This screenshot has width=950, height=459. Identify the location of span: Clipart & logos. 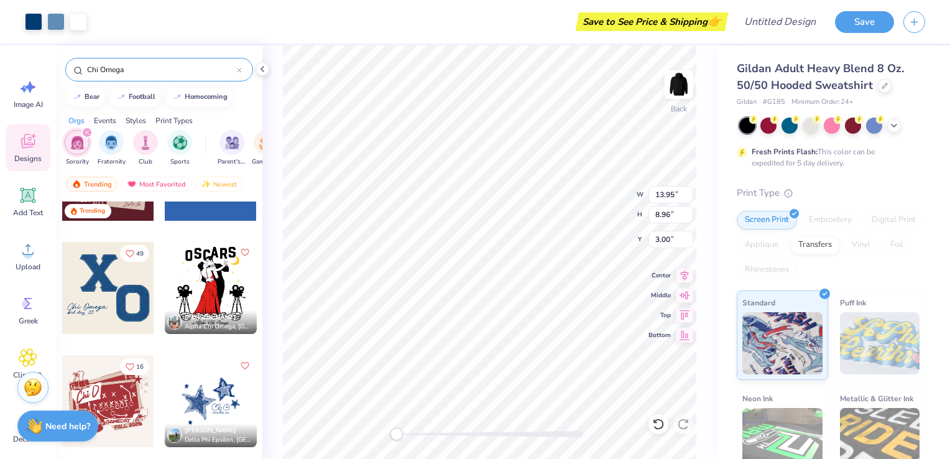
(28, 380).